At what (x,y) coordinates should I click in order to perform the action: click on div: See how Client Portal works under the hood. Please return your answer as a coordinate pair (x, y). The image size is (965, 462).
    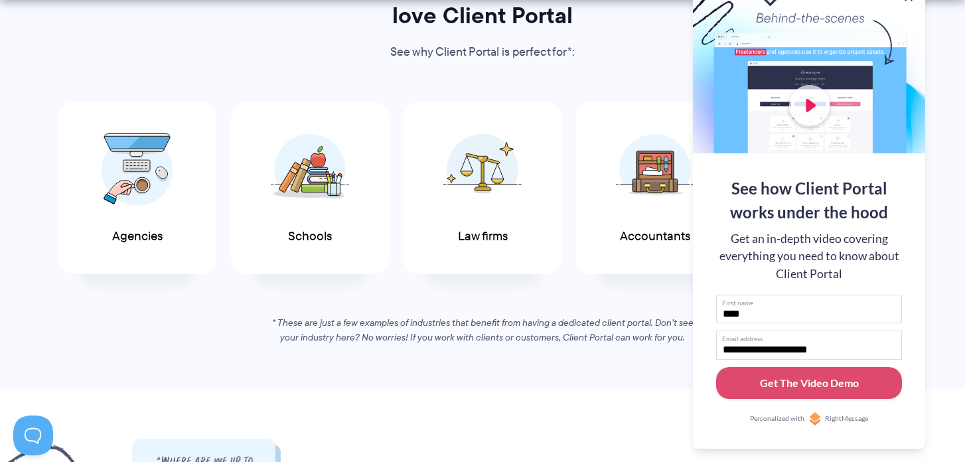
    Looking at the image, I should click on (809, 200).